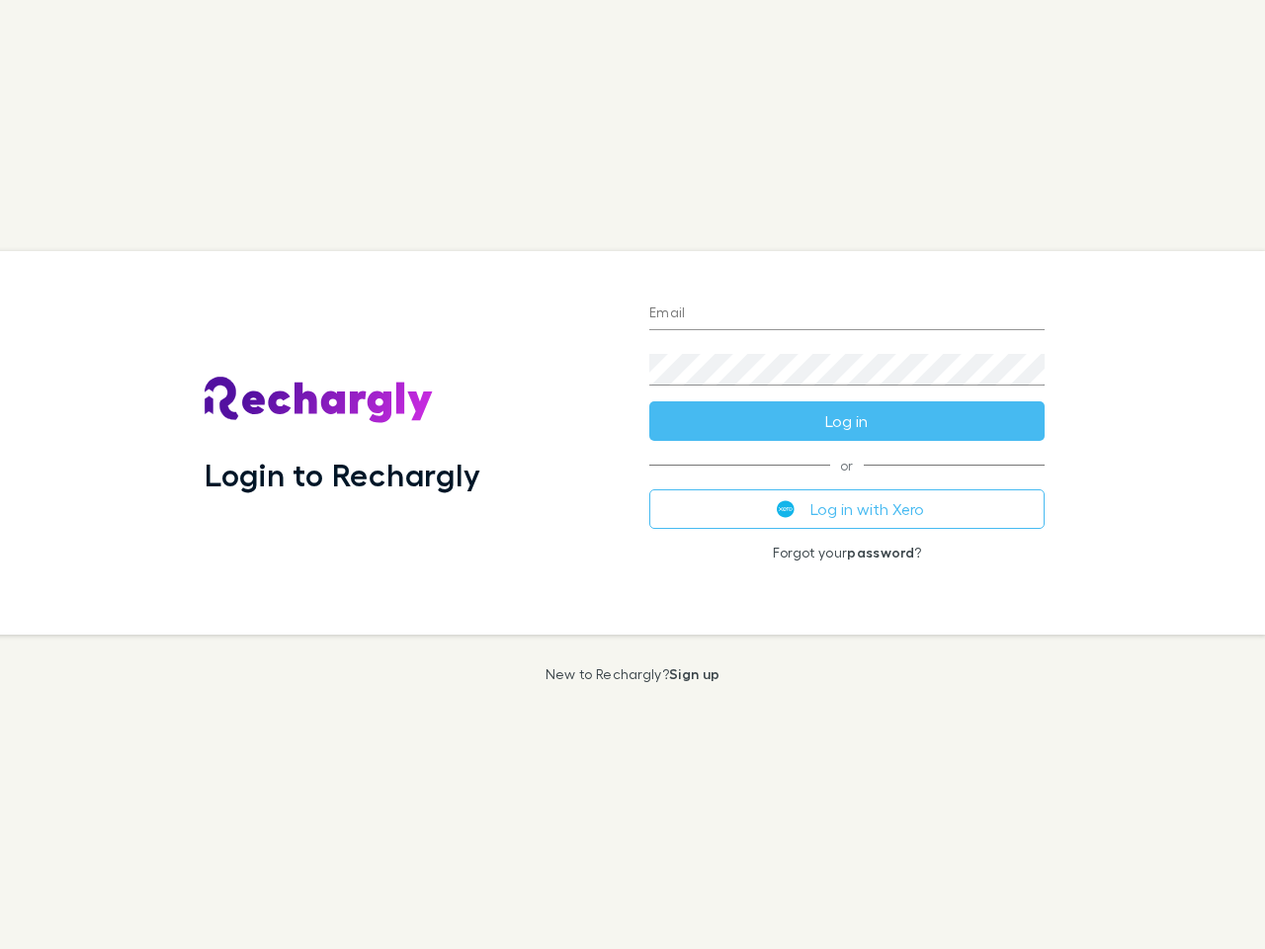  What do you see at coordinates (633, 674) in the screenshot?
I see `p: New to Rechargly?` at bounding box center [633, 674].